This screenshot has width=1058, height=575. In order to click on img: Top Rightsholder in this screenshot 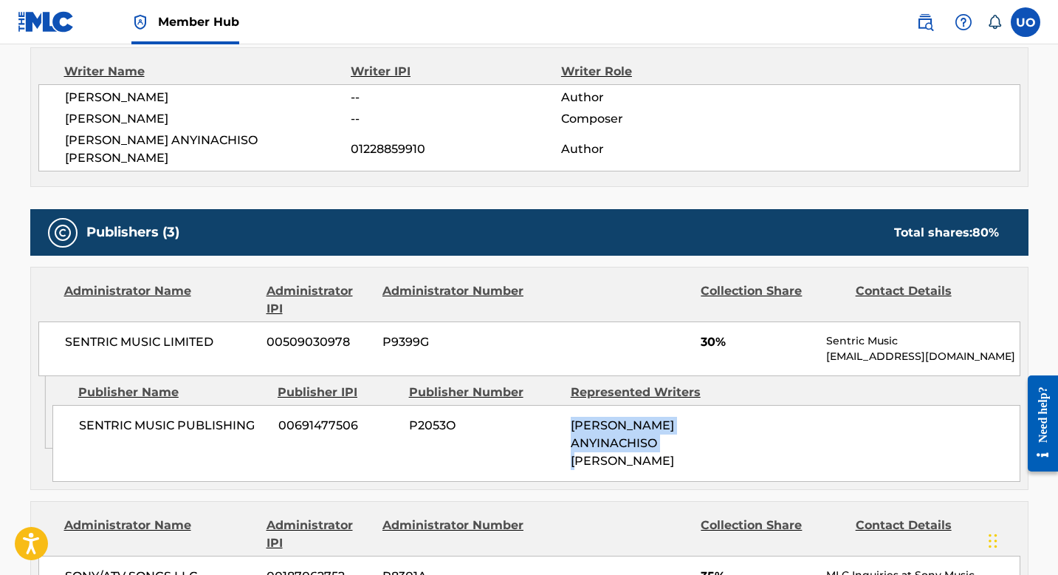, I will do `click(140, 22)`.